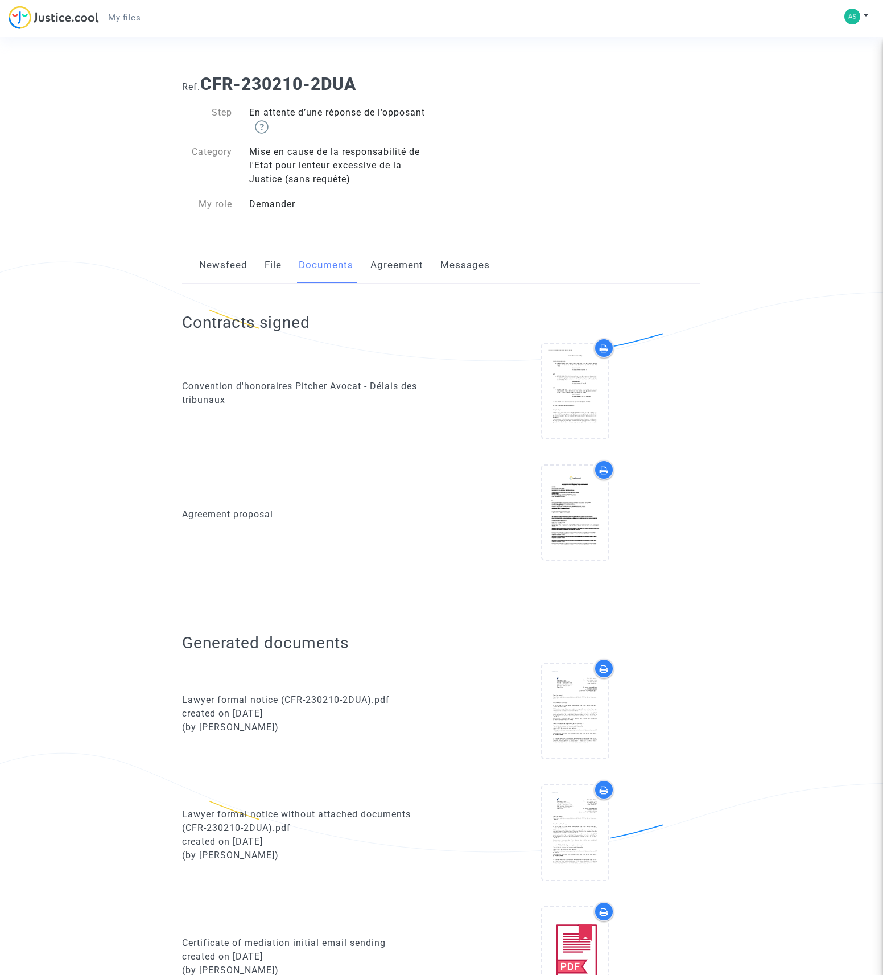 The width and height of the screenshot is (883, 975). Describe the element at coordinates (207, 204) in the screenshot. I see `div: My role` at that location.